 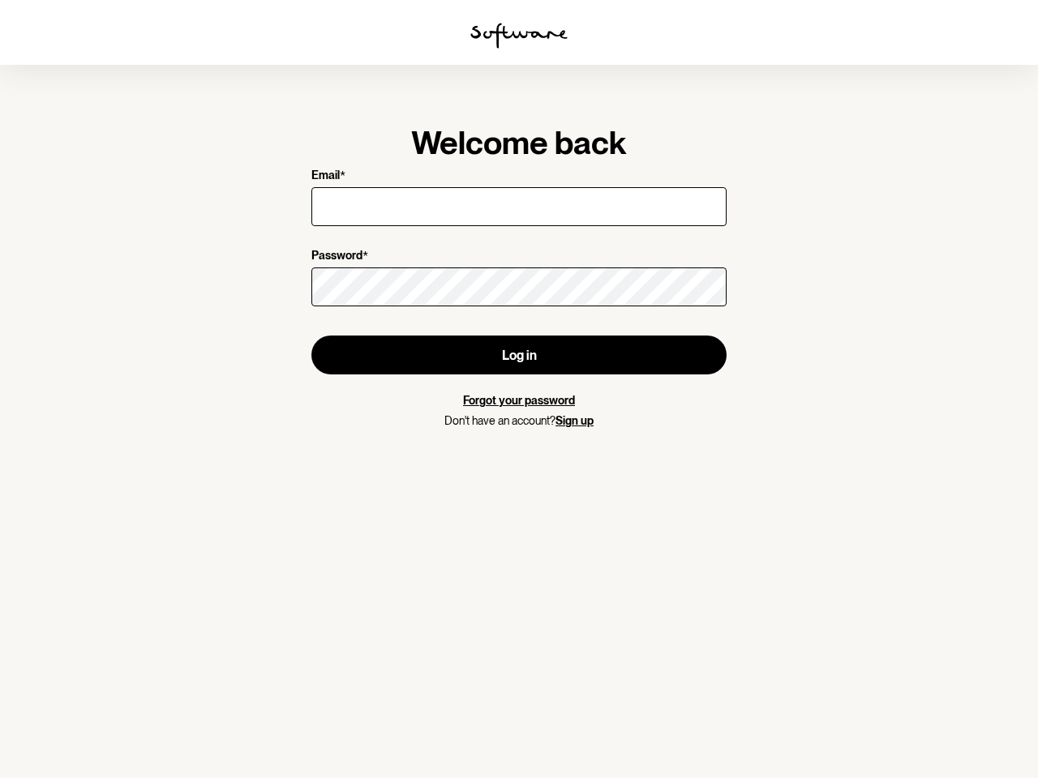 I want to click on p: Password, so click(x=336, y=256).